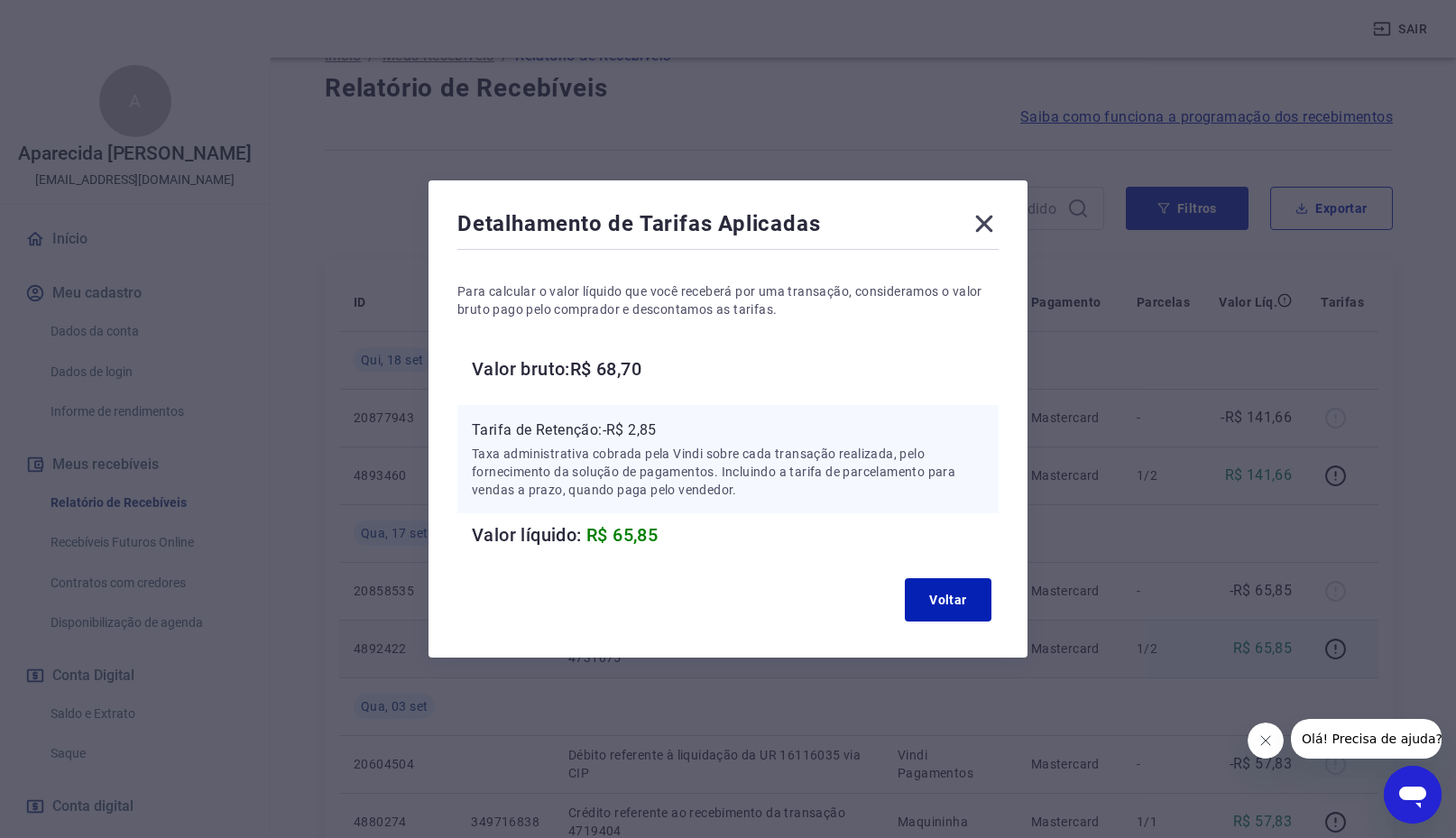  Describe the element at coordinates (728, 430) in the screenshot. I see `p: Tarifa de Retenção: -R$ 2,85` at that location.